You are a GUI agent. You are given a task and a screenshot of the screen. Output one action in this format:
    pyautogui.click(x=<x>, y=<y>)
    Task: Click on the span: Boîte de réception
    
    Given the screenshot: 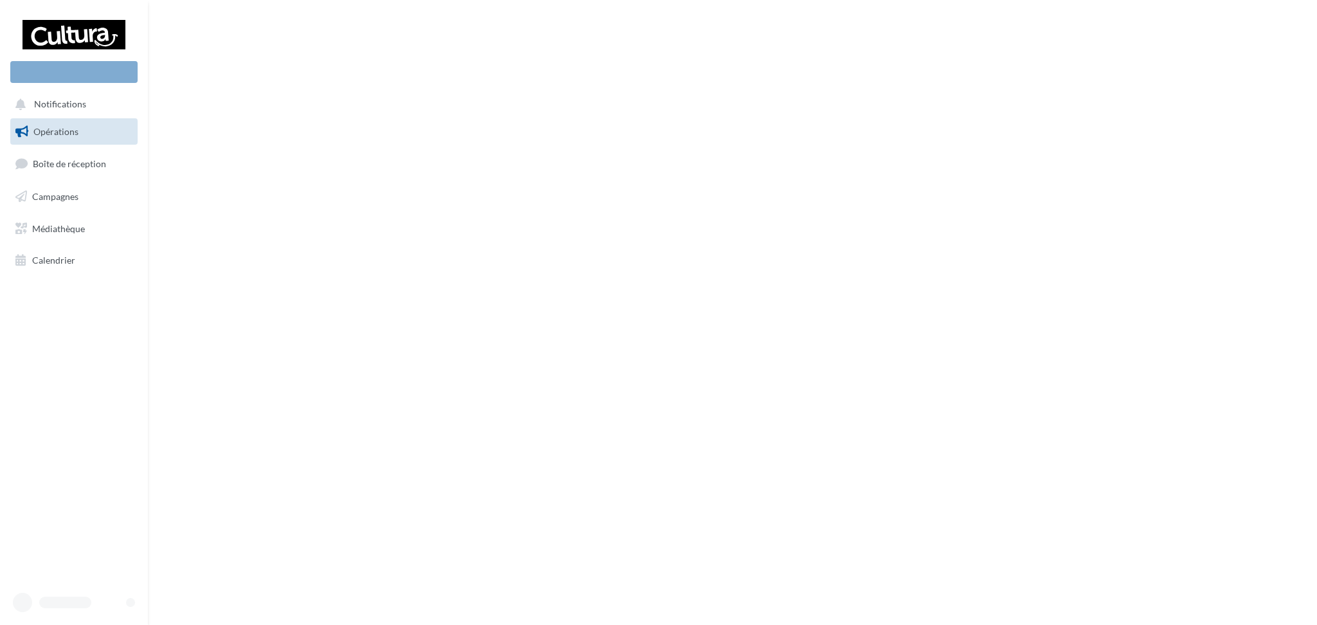 What is the action you would take?
    pyautogui.click(x=69, y=163)
    